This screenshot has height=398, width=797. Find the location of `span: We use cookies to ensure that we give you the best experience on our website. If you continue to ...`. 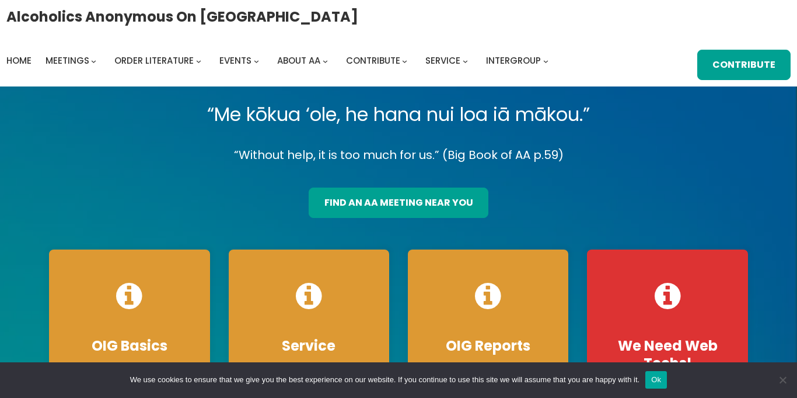

span: We use cookies to ensure that we give you the best experience on our website. If you continue to ... is located at coordinates (385, 379).